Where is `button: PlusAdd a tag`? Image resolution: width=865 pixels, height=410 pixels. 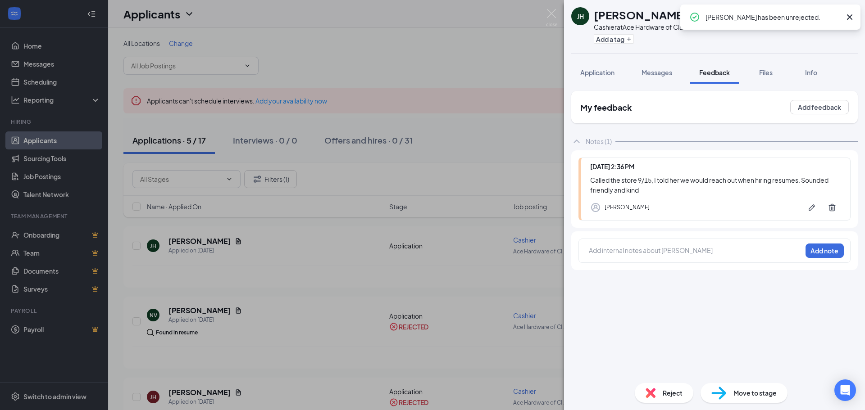
button: PlusAdd a tag is located at coordinates (614, 39).